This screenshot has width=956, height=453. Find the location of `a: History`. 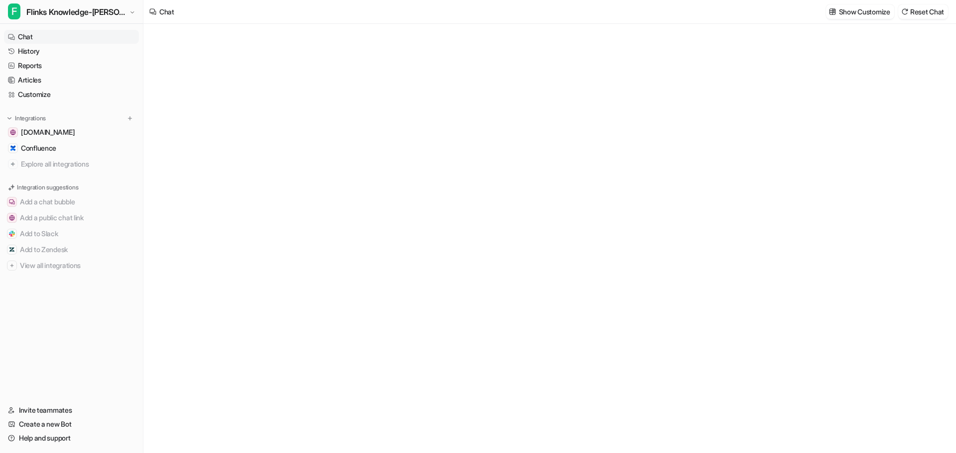

a: History is located at coordinates (71, 51).